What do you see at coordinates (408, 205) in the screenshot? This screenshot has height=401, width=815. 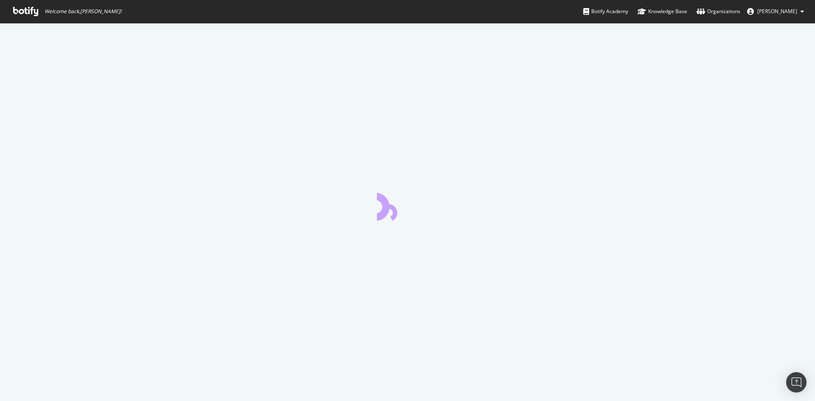 I see `div: animation` at bounding box center [408, 205].